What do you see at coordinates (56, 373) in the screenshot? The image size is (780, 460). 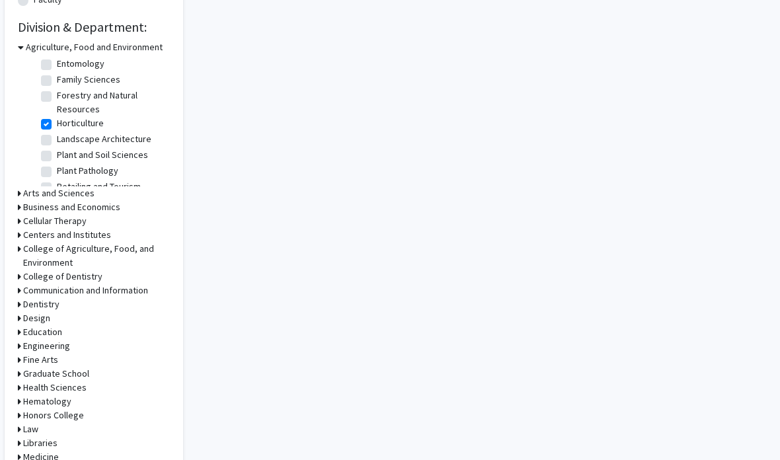 I see `h3: Graduate School` at bounding box center [56, 373].